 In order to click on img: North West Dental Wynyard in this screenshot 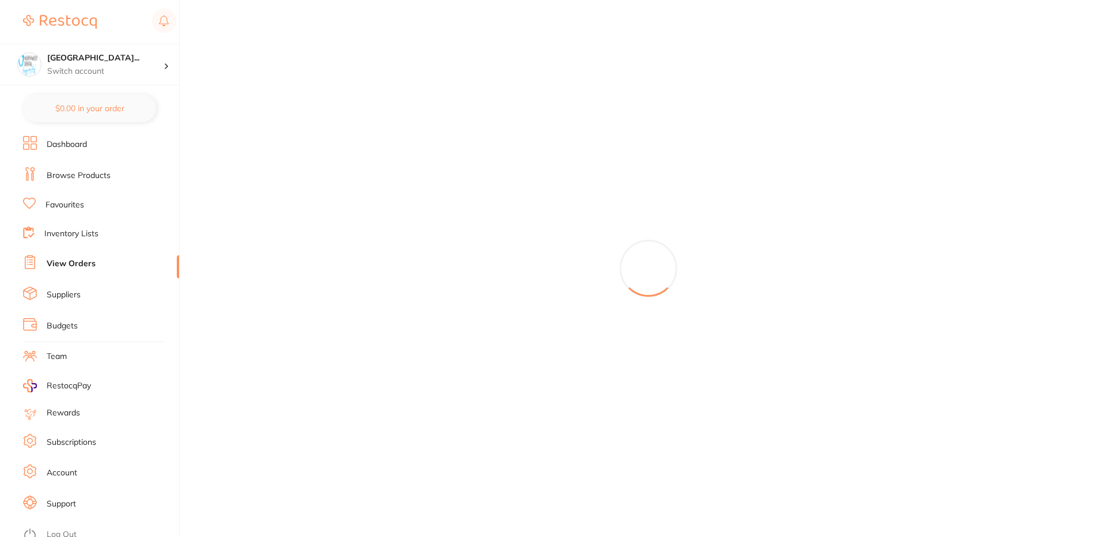, I will do `click(29, 64)`.